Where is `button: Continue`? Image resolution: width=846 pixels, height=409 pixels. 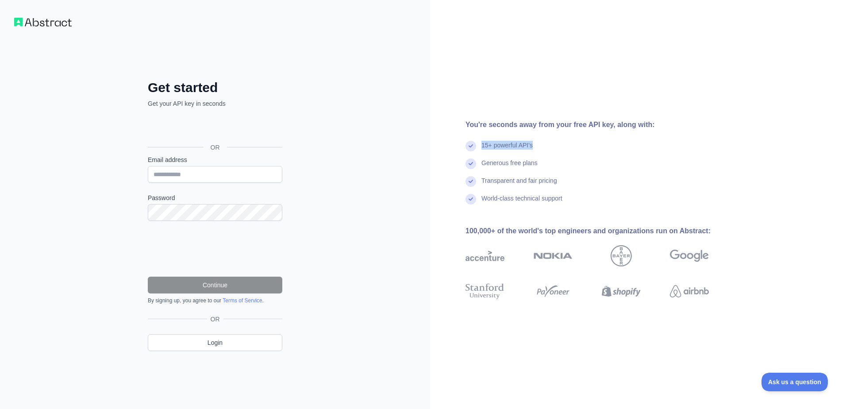
button: Continue is located at coordinates (215, 285).